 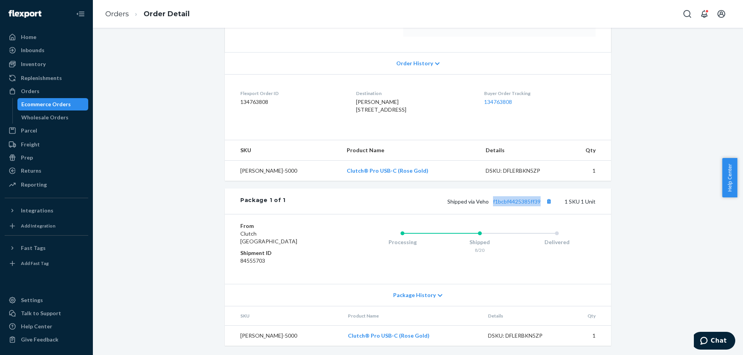 I want to click on ol: breadcrumbs, so click(x=147, y=14).